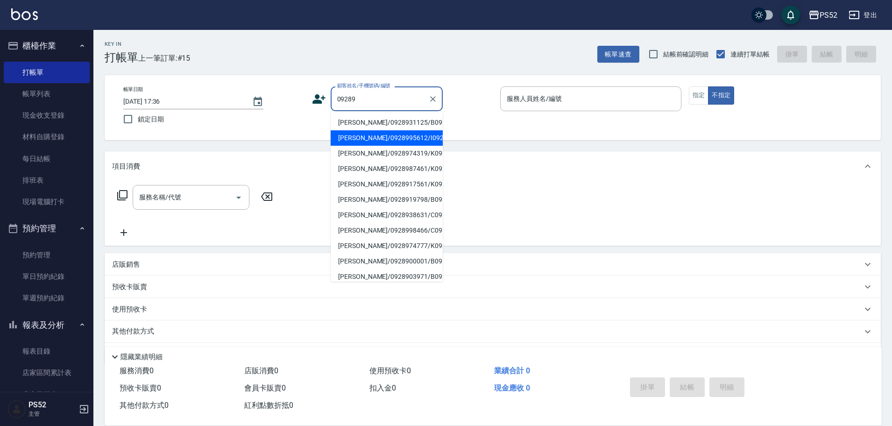  Describe the element at coordinates (47, 228) in the screenshot. I see `button: 預約管理` at that location.